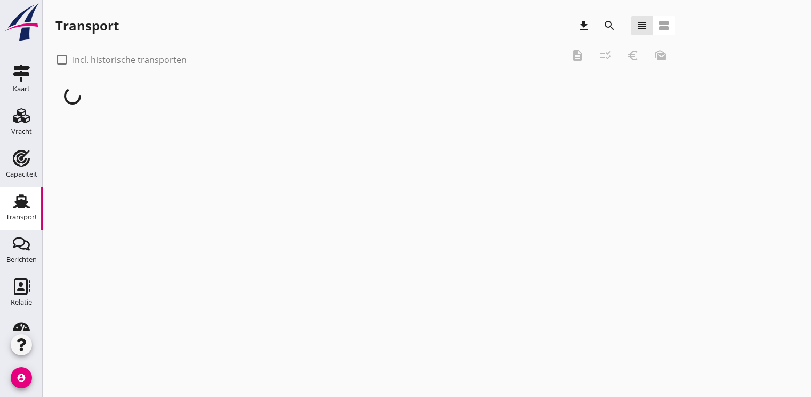 This screenshot has width=811, height=397. What do you see at coordinates (21, 131) in the screenshot?
I see `div: Vracht` at bounding box center [21, 131].